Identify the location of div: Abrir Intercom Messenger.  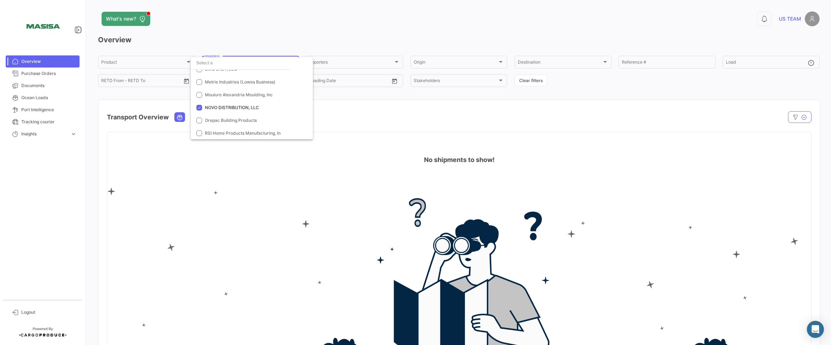
(815, 329).